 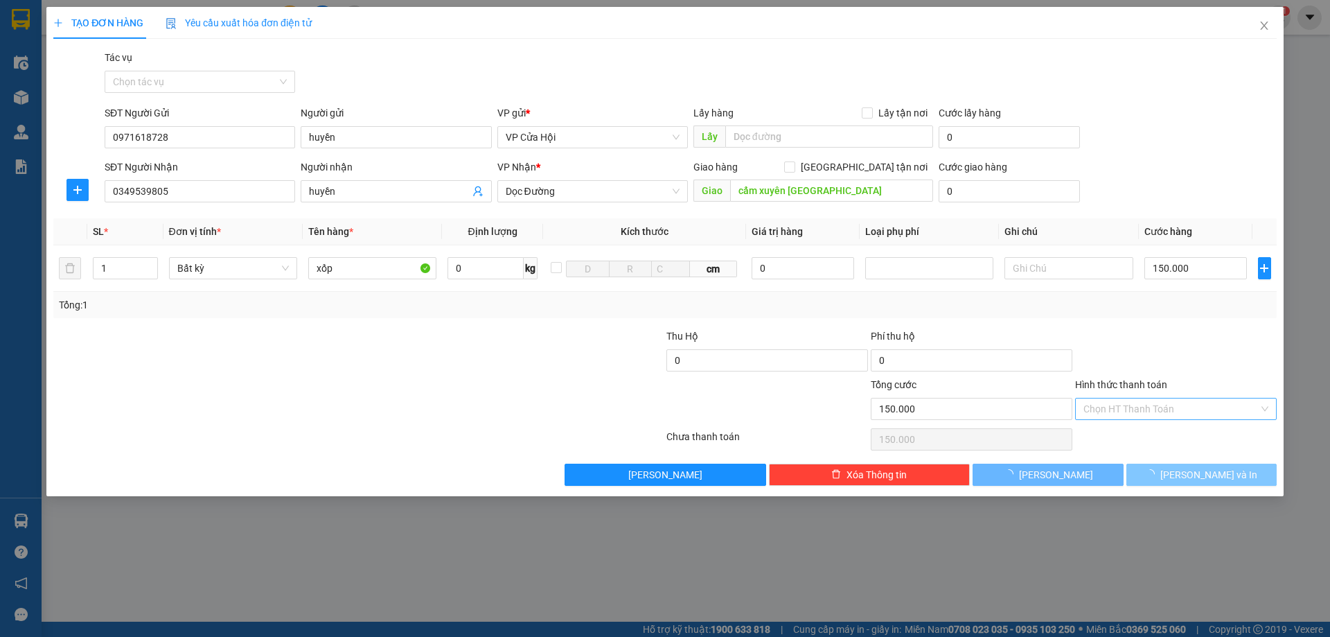 What do you see at coordinates (233, 268) in the screenshot?
I see `span: Bất kỳ` at bounding box center [233, 268].